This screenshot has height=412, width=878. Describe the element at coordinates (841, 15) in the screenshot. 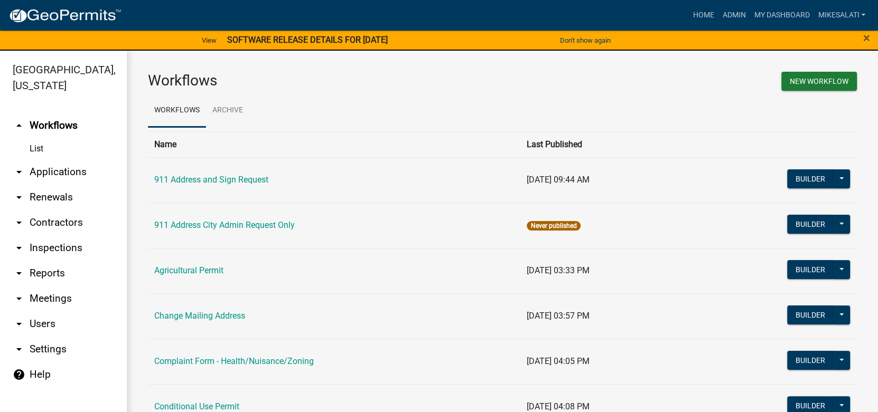

I see `a: MikeSalati` at that location.